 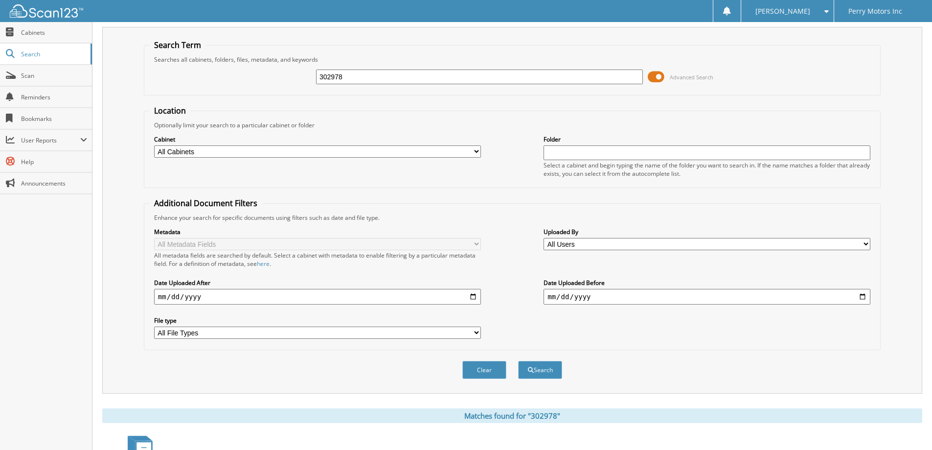 I want to click on legend: Search Term, so click(x=178, y=45).